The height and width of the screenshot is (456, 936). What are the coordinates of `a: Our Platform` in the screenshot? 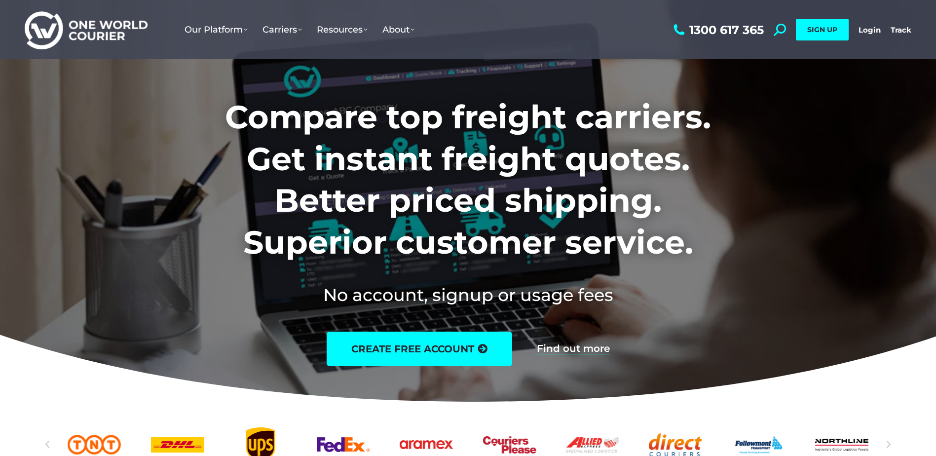 It's located at (216, 30).